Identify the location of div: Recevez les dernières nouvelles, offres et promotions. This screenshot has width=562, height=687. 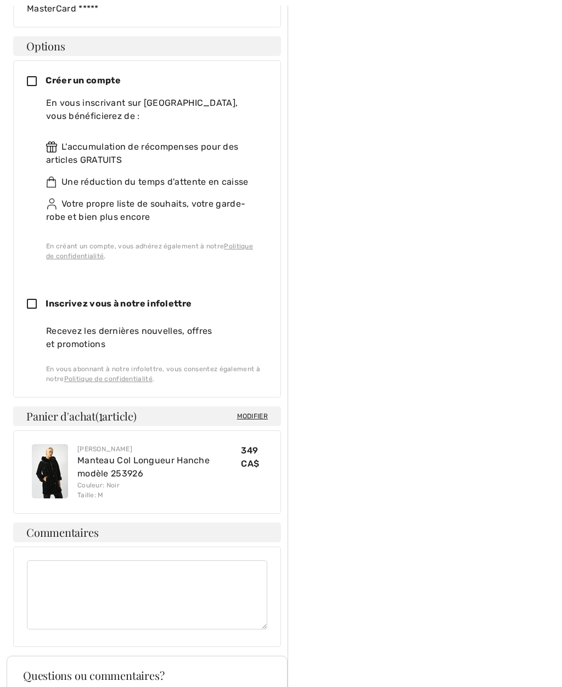
(156, 338).